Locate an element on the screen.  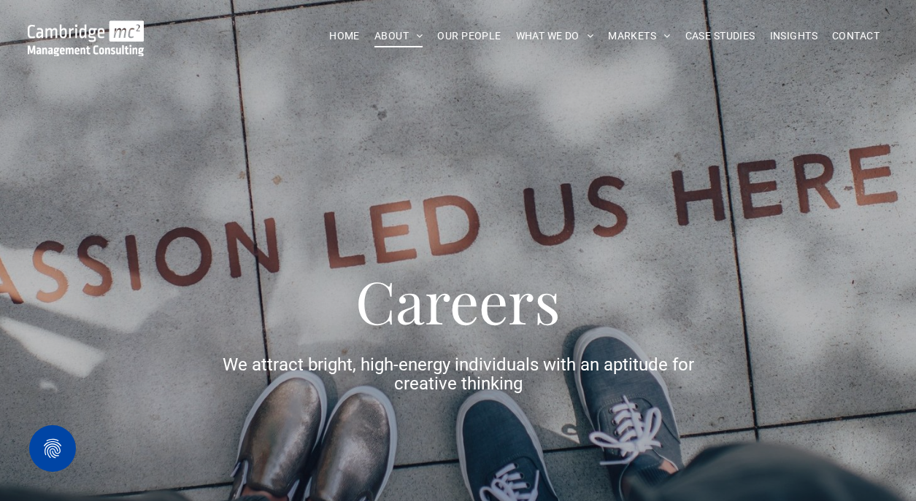
a: INSIGHTS is located at coordinates (793, 36).